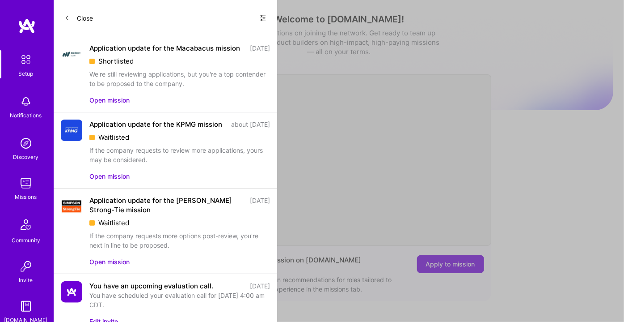 Image resolution: width=624 pixels, height=322 pixels. Describe the element at coordinates (27, 26) in the screenshot. I see `img: logo` at that location.